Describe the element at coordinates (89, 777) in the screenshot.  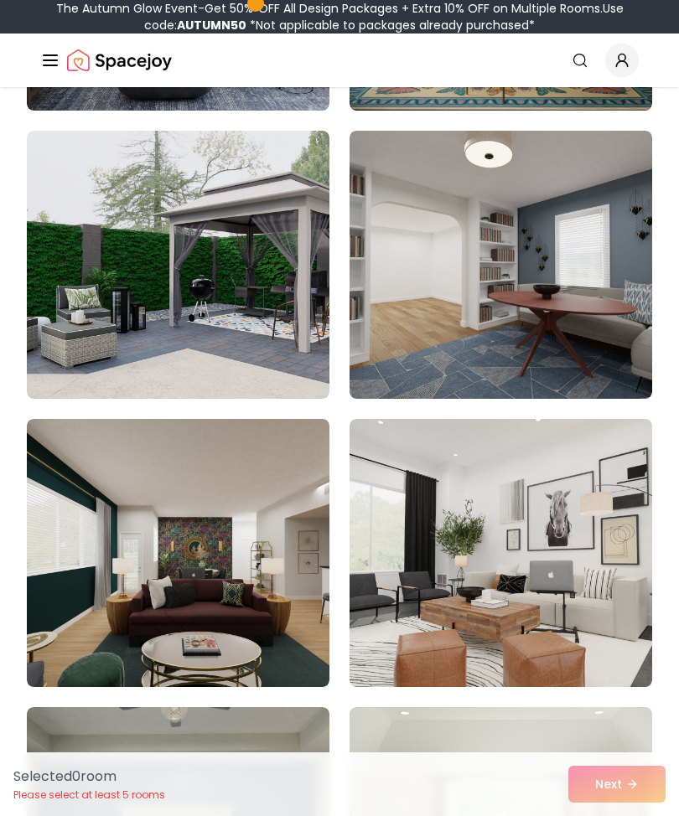
I see `p: Selected 0 room` at that location.